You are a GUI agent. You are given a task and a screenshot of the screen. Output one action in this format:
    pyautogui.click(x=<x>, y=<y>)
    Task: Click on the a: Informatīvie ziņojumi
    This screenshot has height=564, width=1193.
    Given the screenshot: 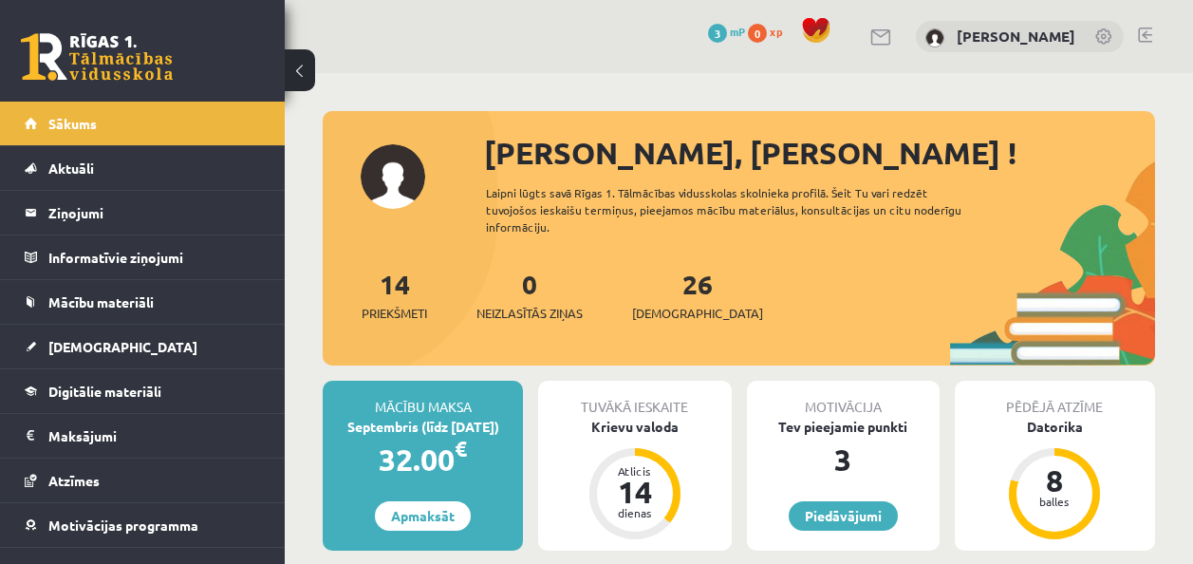 What is the action you would take?
    pyautogui.click(x=142, y=257)
    